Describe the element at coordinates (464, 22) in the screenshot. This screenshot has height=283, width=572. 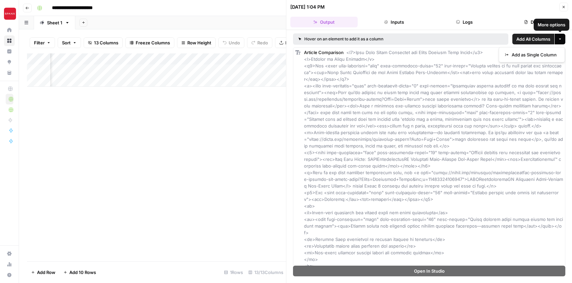
I see `button: Logs` at that location.